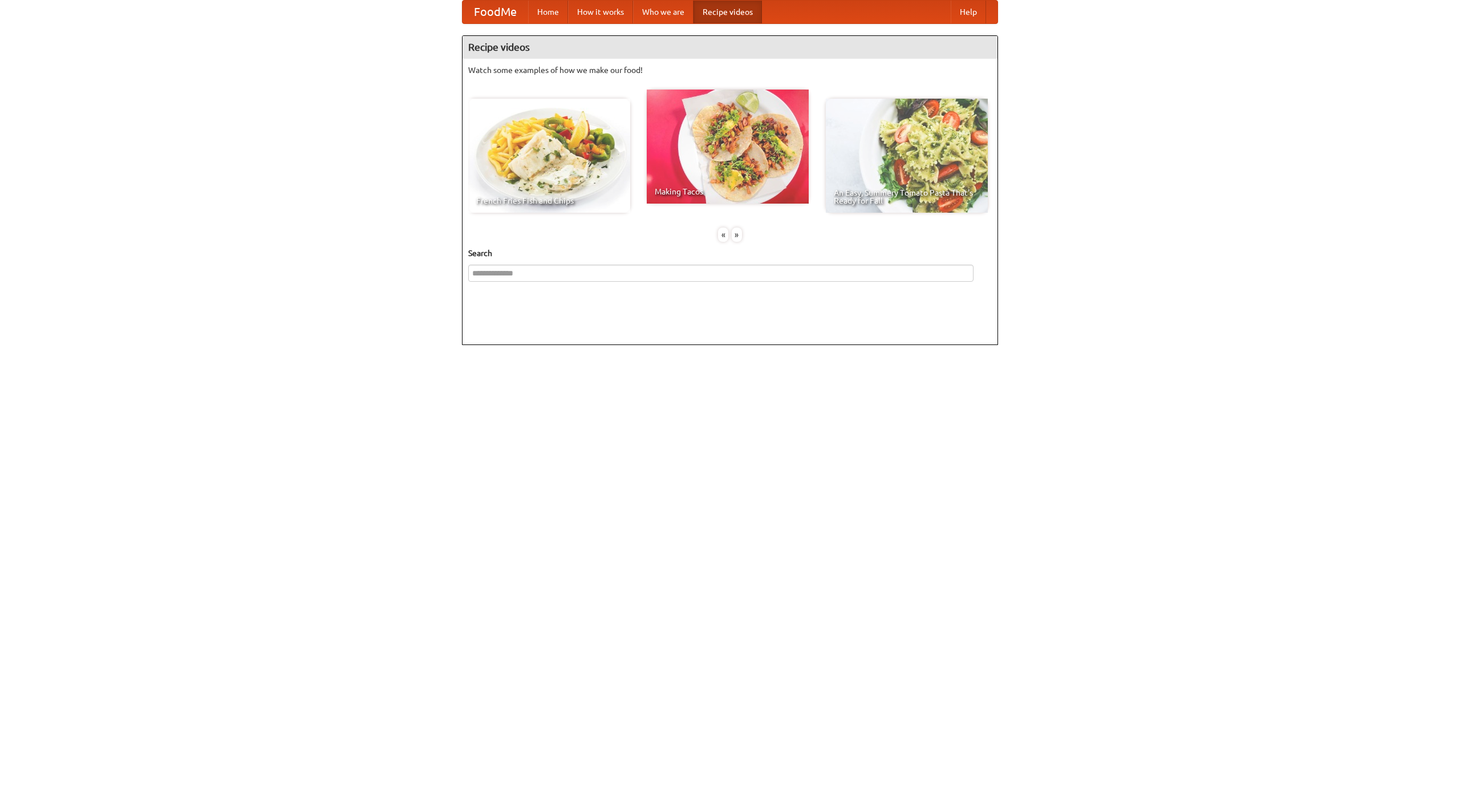 The width and height of the screenshot is (1460, 807). Describe the element at coordinates (549, 156) in the screenshot. I see `a: French Fries Fish and Chips` at that location.